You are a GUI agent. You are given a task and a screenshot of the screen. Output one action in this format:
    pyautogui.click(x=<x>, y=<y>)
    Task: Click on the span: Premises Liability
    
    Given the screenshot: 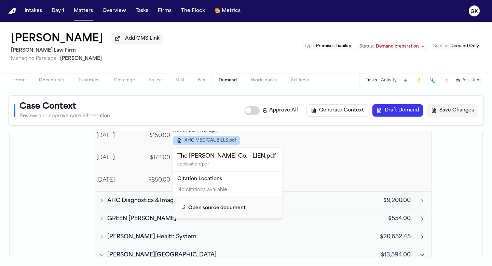 What is the action you would take?
    pyautogui.click(x=333, y=46)
    